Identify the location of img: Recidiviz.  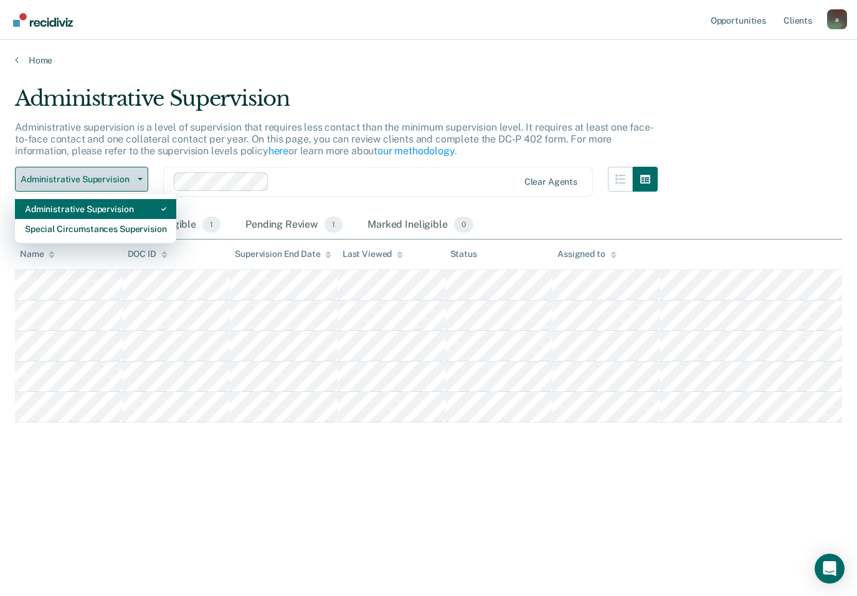
(43, 20).